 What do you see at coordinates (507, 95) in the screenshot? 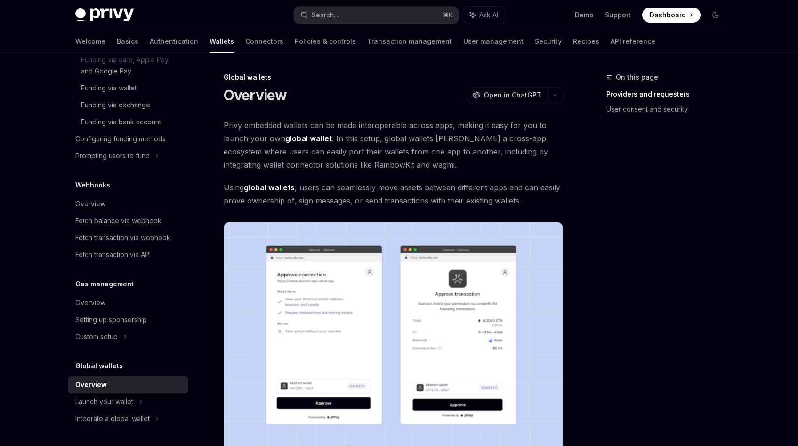
I see `button: Open in ChatGPT` at bounding box center [507, 95].